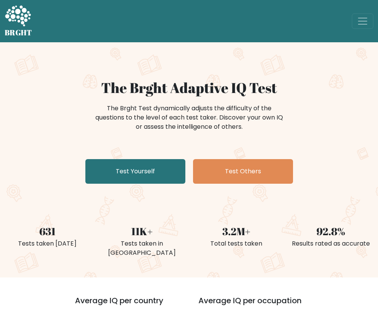 The height and width of the screenshot is (314, 378). Describe the element at coordinates (363, 21) in the screenshot. I see `button: Toggle navigation` at that location.